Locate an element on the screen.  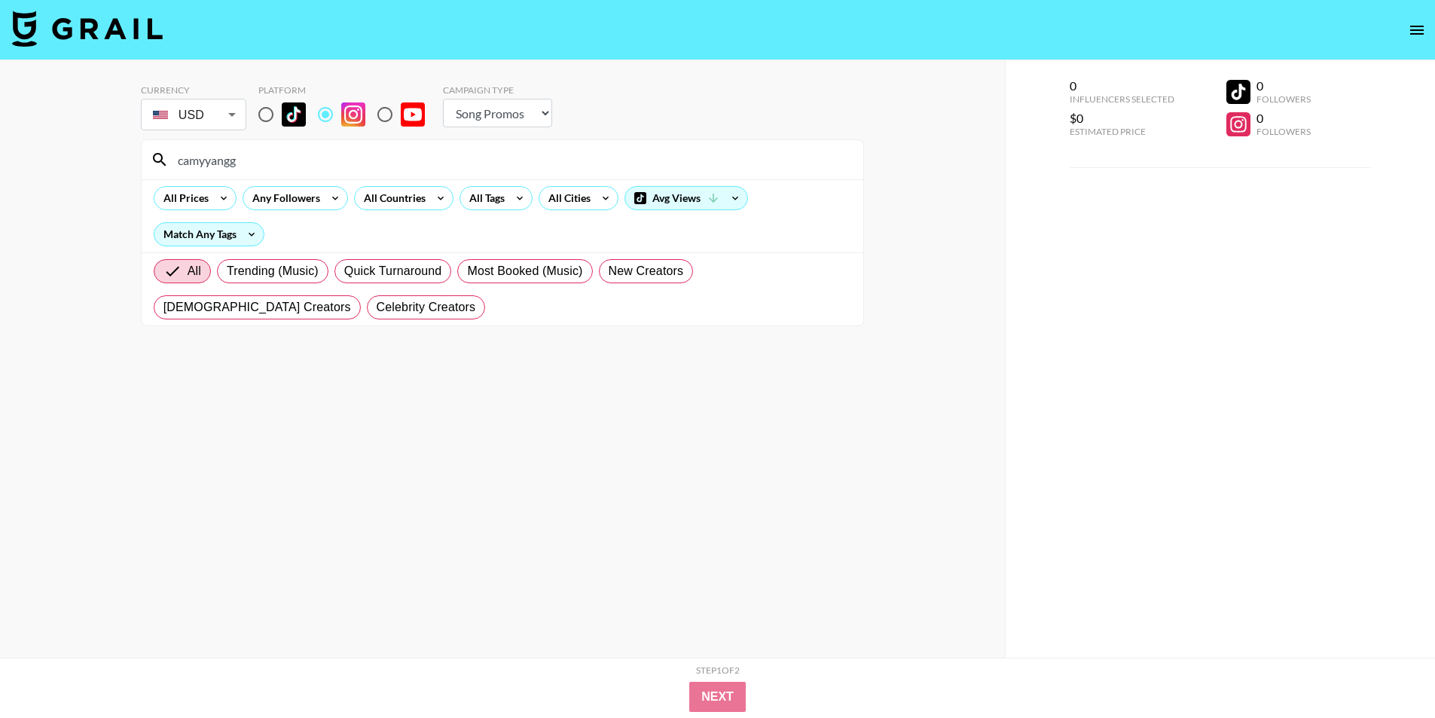
div: USD is located at coordinates (194, 114).